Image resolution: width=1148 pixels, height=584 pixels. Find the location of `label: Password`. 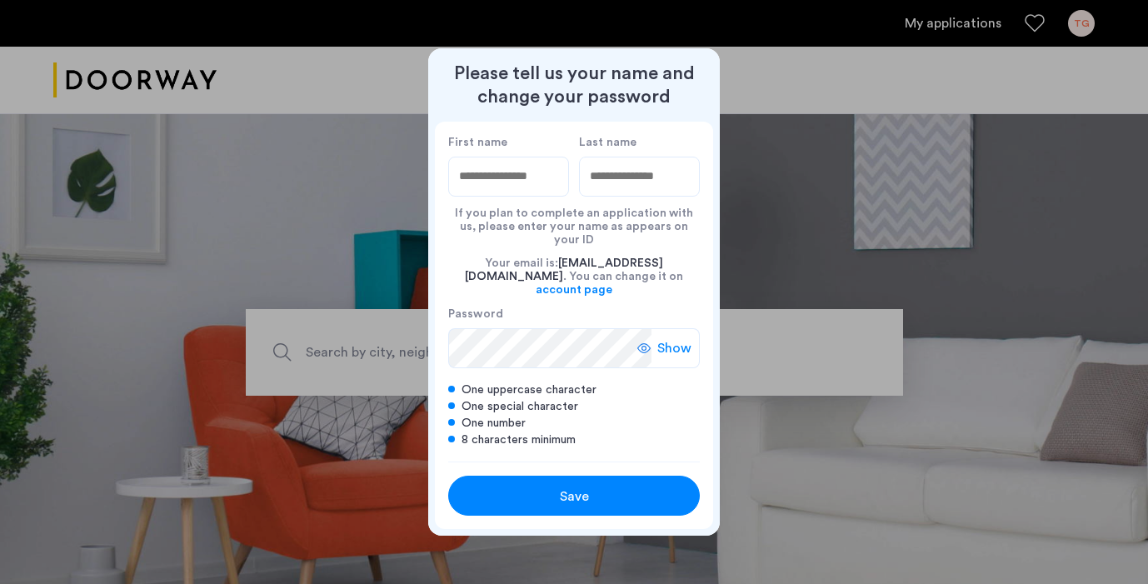

label: Password is located at coordinates (550, 314).